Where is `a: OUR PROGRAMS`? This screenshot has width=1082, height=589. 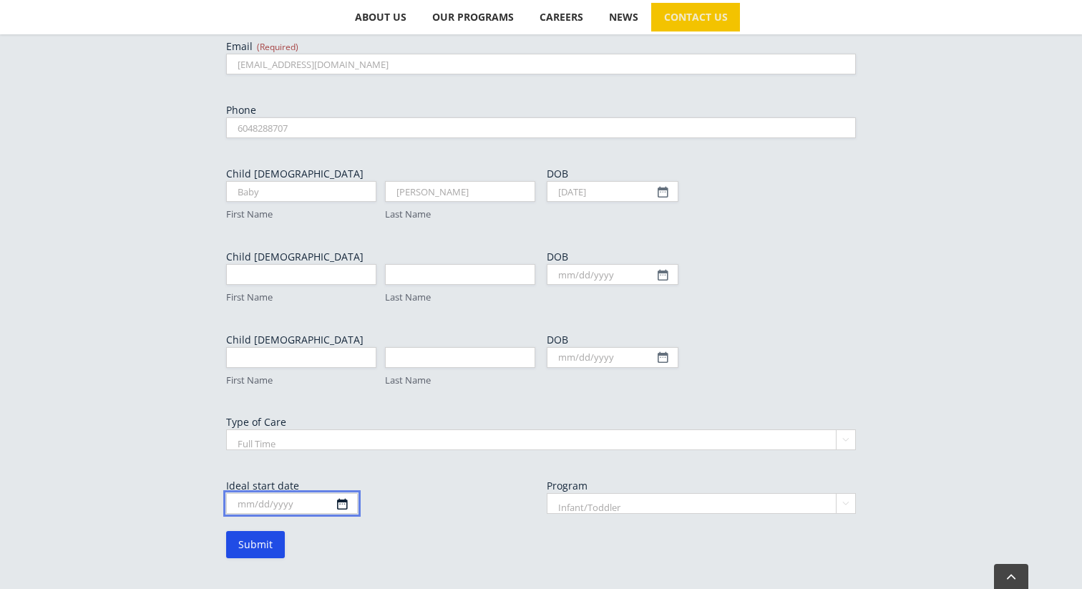
a: OUR PROGRAMS is located at coordinates (472, 17).